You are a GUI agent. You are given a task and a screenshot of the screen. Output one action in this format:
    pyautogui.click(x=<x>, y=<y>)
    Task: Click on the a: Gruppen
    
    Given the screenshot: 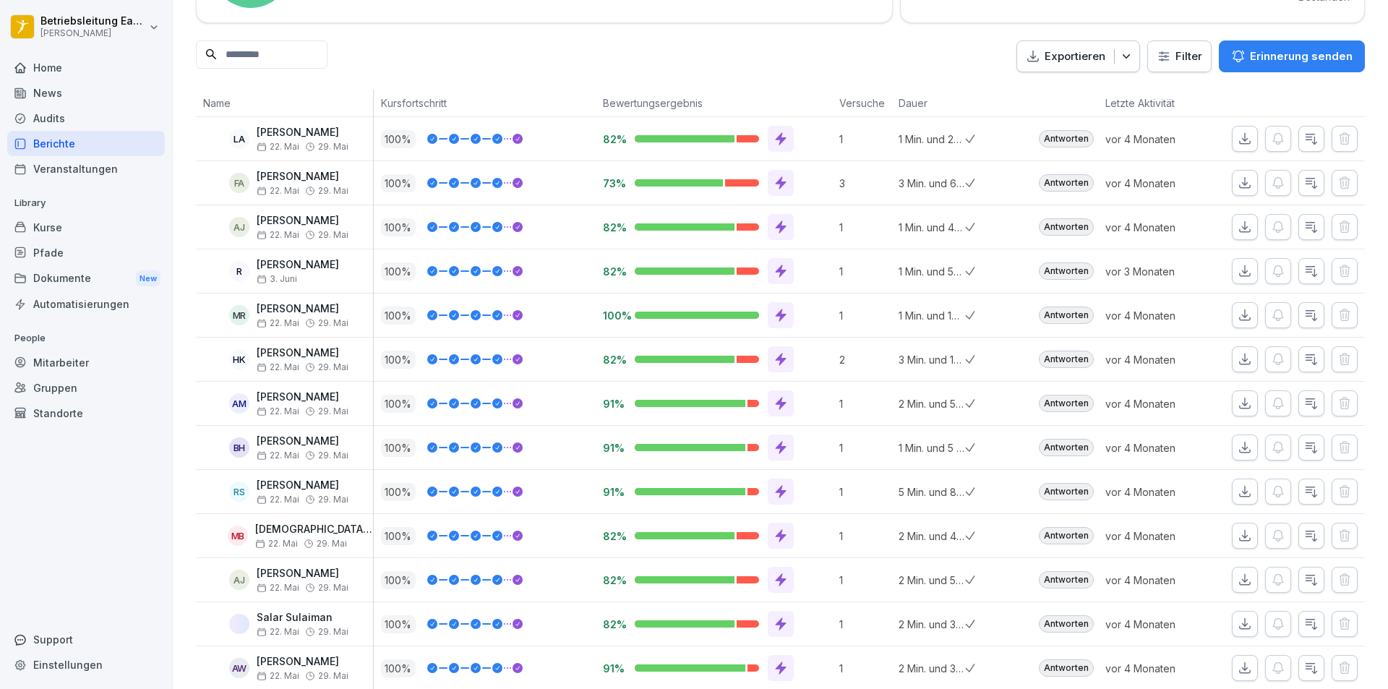 What is the action you would take?
    pyautogui.click(x=86, y=387)
    